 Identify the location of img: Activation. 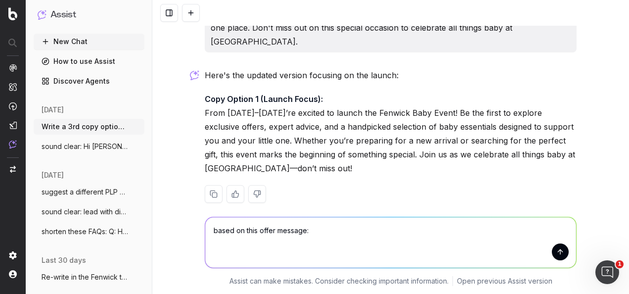
(13, 106).